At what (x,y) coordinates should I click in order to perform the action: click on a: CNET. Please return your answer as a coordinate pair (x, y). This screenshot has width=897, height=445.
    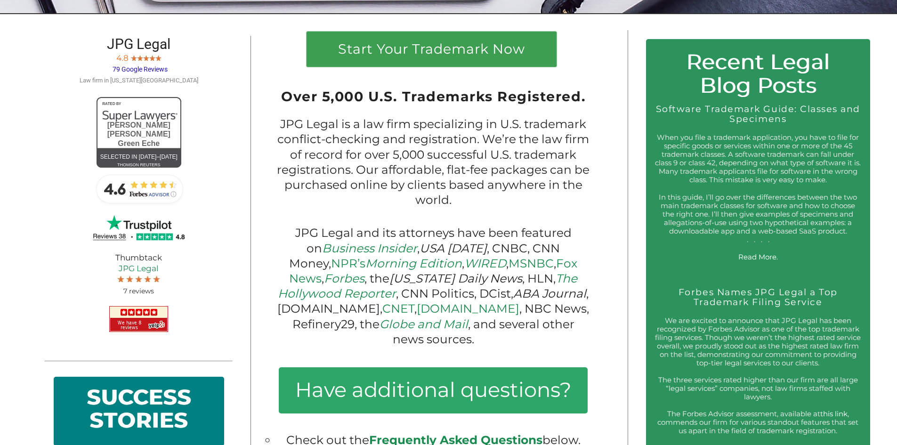
    Looking at the image, I should click on (398, 308).